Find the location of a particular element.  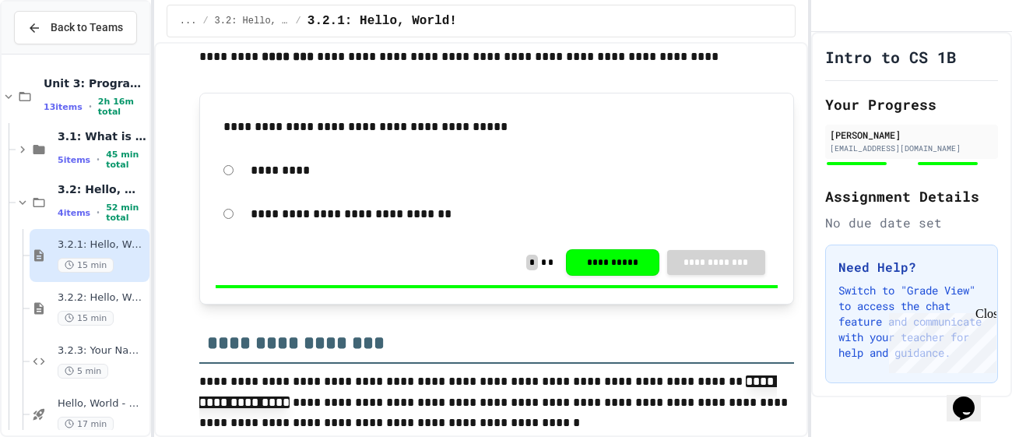

span: 3.2.3: Your Name and Favorite Movie is located at coordinates (102, 350).